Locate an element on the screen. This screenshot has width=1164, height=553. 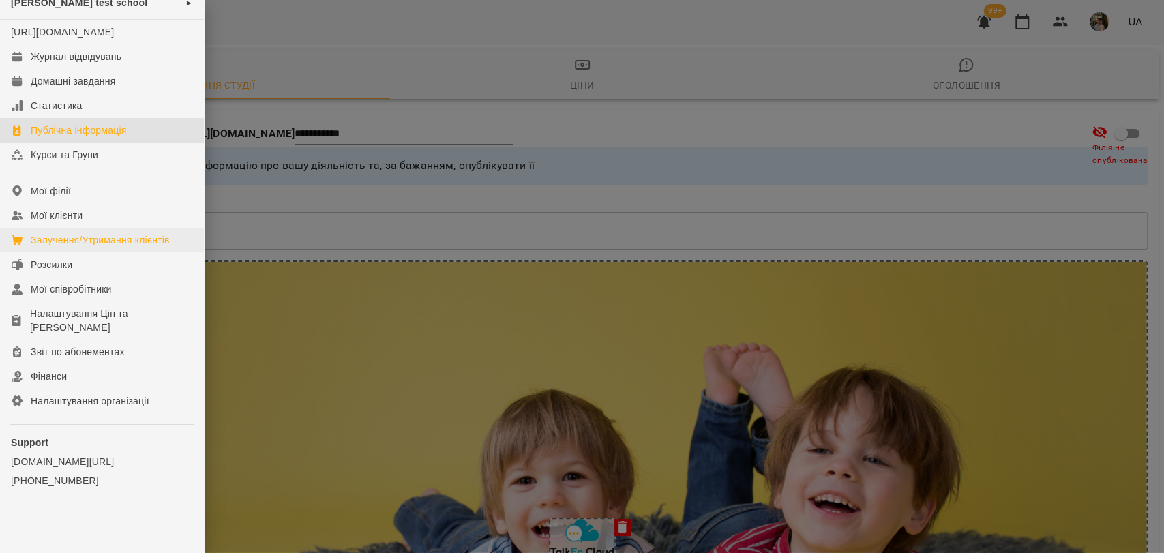
div: Журнал відвідувань is located at coordinates (76, 57).